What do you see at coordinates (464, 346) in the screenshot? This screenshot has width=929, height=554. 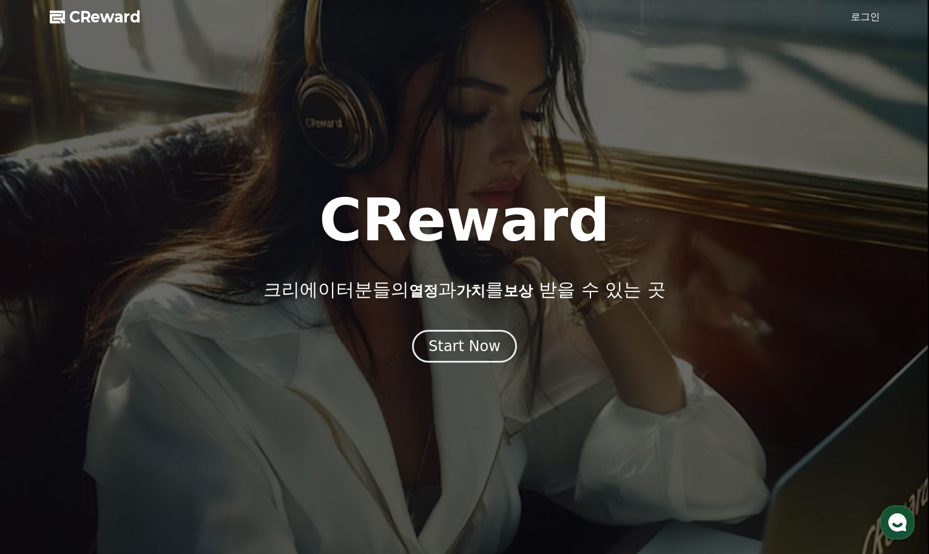 I see `div: Start Now` at bounding box center [464, 346].